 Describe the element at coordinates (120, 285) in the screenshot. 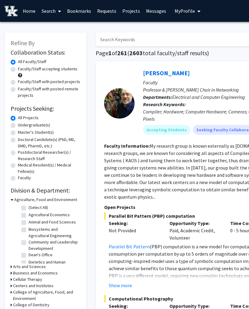

I see `button: Show more` at that location.